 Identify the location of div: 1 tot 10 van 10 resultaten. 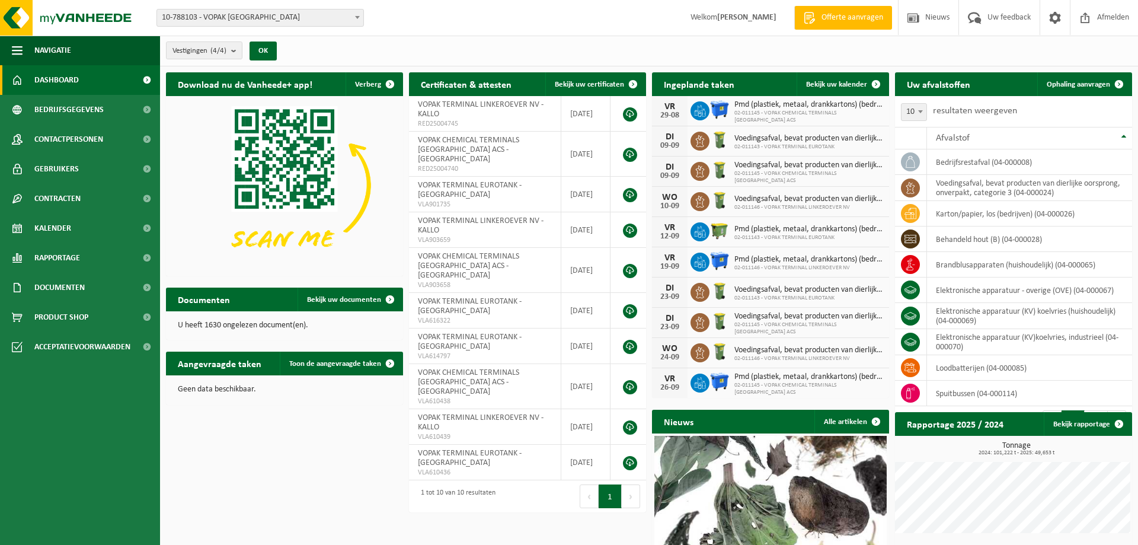
(455, 496).